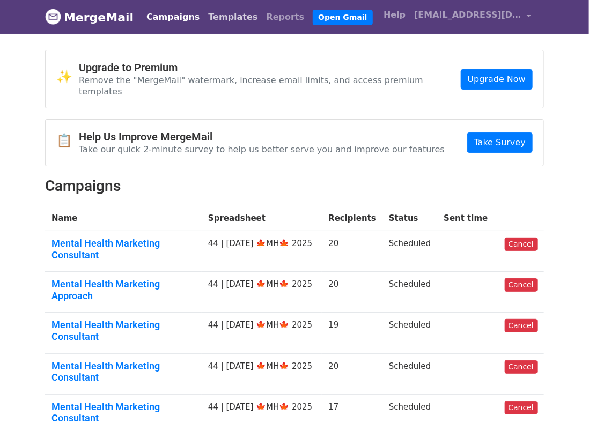 This screenshot has height=430, width=589. Describe the element at coordinates (123, 290) in the screenshot. I see `a: Mental Health Marketing Approach` at that location.